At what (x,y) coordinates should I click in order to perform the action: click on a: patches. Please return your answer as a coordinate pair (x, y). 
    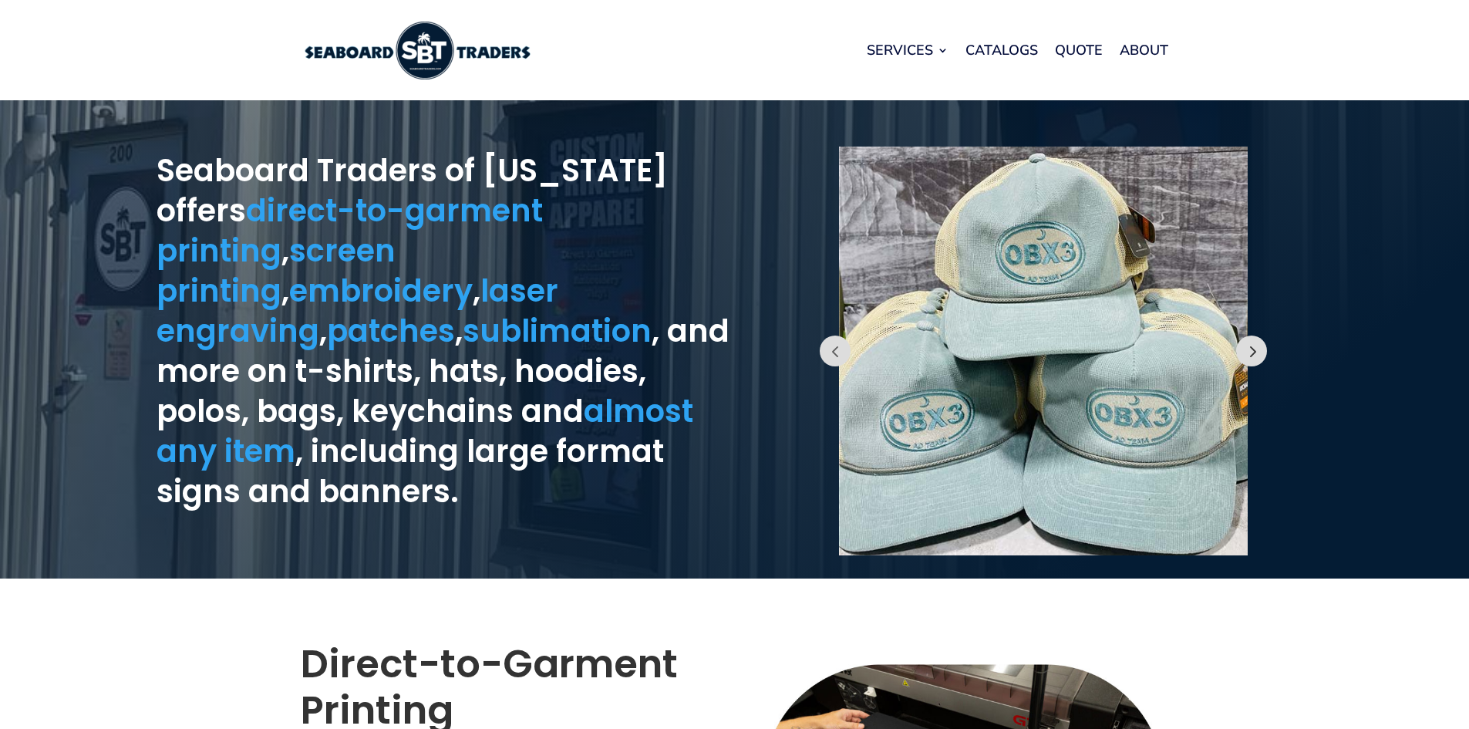
    Looking at the image, I should click on (391, 331).